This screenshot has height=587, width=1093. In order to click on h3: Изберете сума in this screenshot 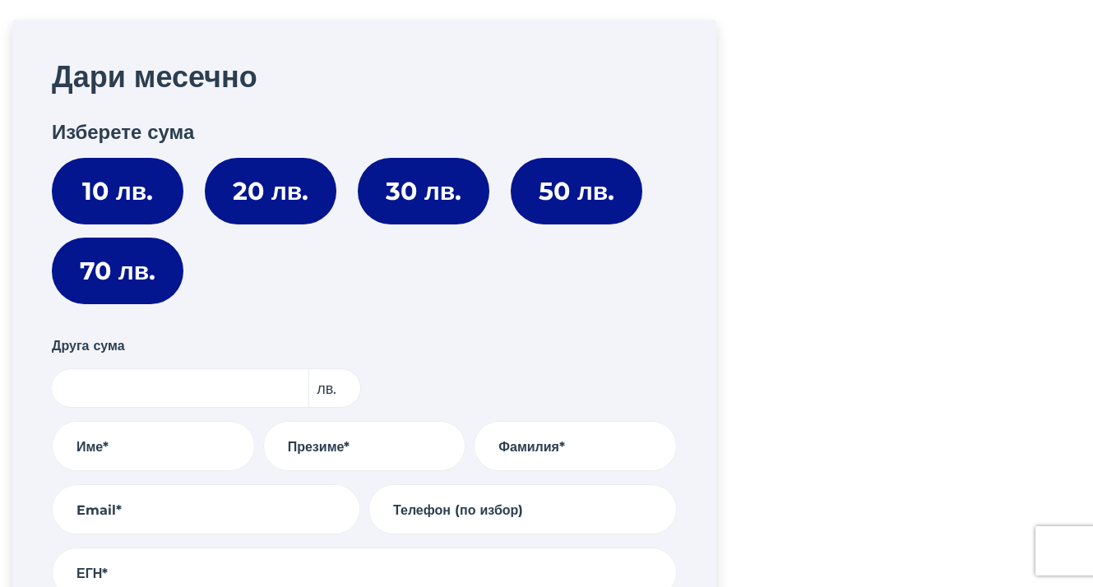, I will do `click(364, 132)`.